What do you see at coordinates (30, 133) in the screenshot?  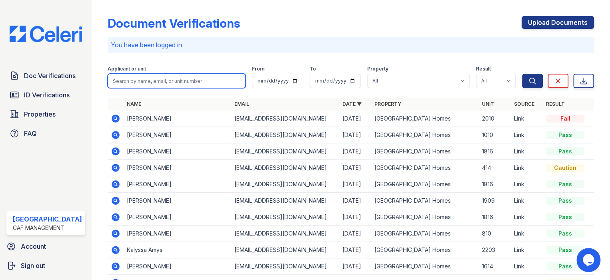 I see `span: FAQ` at bounding box center [30, 133].